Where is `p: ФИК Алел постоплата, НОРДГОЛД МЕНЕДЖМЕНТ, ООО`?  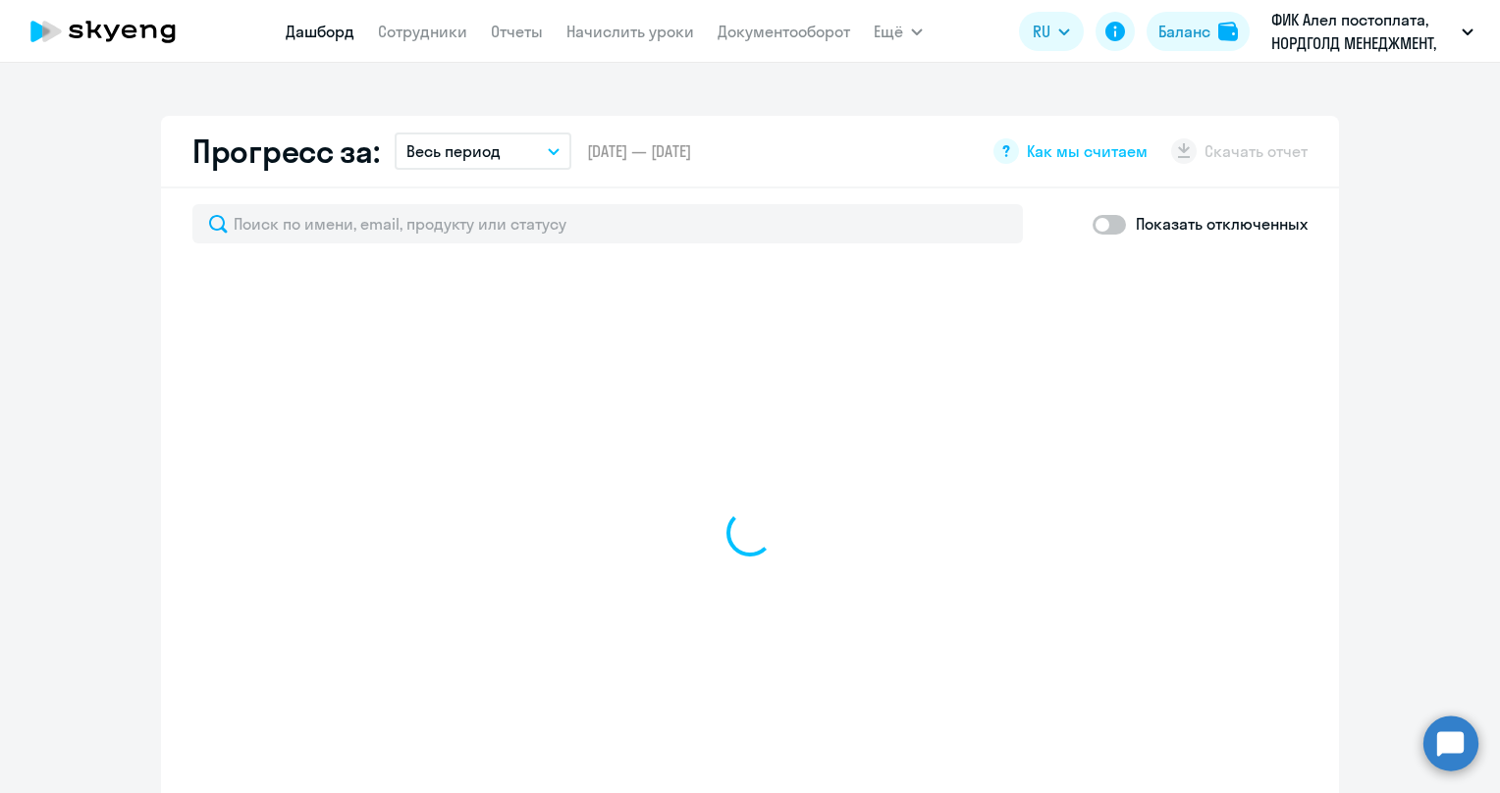
p: ФИК Алел постоплата, НОРДГОЛД МЕНЕДЖМЕНТ, ООО is located at coordinates (1362, 31).